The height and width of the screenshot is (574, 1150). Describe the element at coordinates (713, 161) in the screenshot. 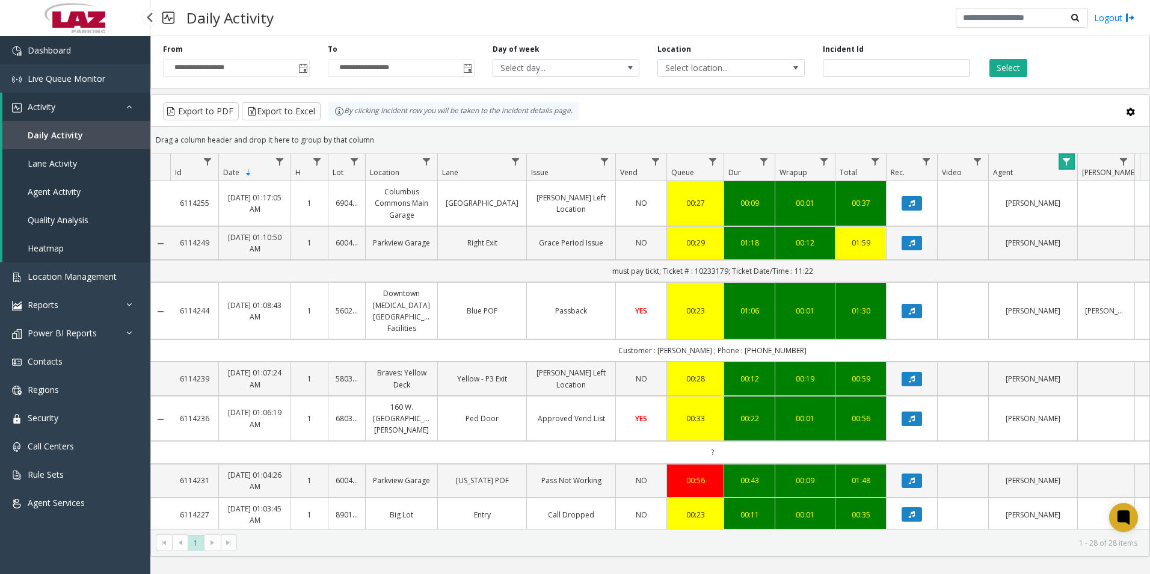

I see `a: Queue Filter Menu` at that location.